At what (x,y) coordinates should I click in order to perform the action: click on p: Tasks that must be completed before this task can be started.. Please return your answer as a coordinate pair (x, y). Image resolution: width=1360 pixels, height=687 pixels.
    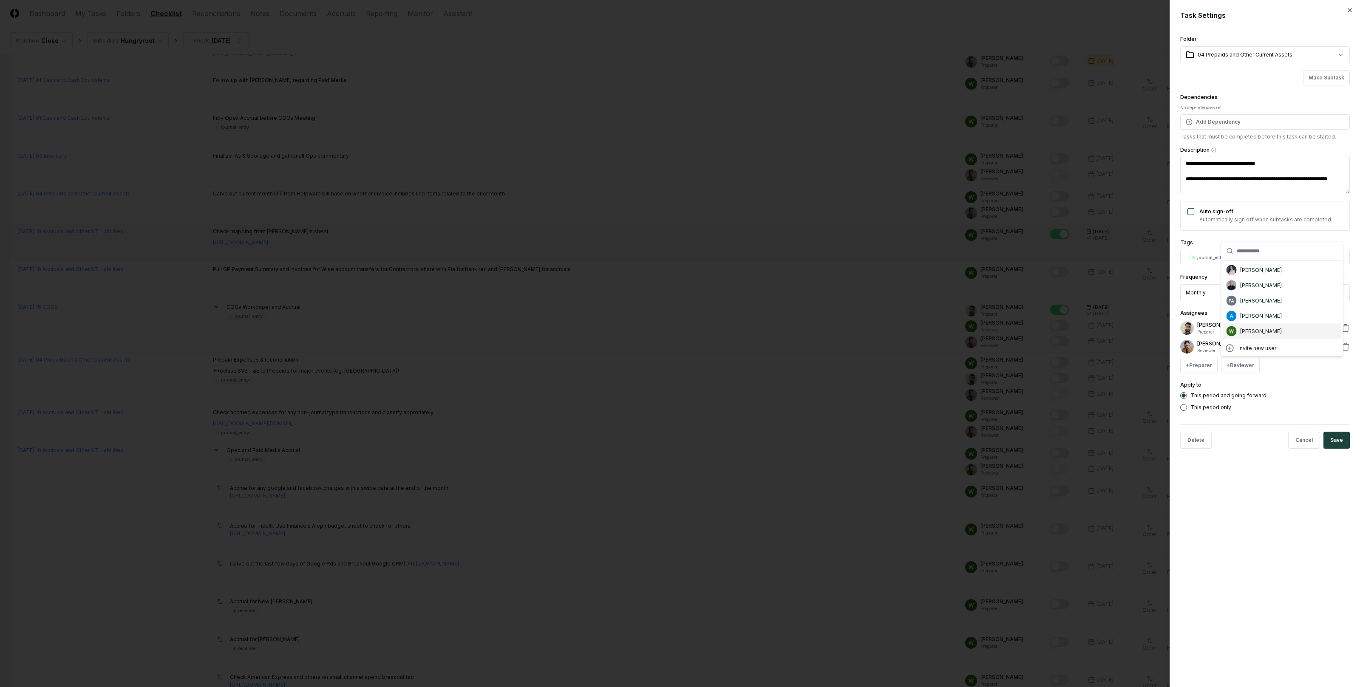
    Looking at the image, I should click on (1265, 137).